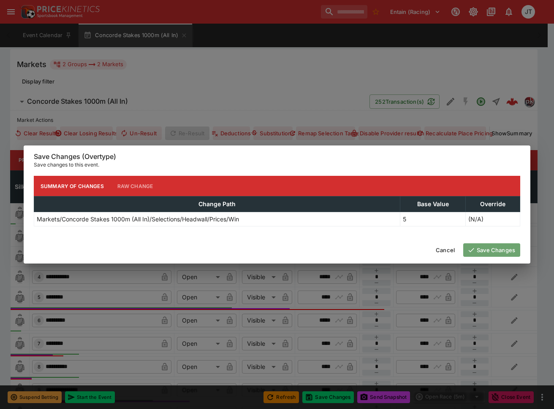  What do you see at coordinates (135, 186) in the screenshot?
I see `button: Raw Change` at bounding box center [135, 186].